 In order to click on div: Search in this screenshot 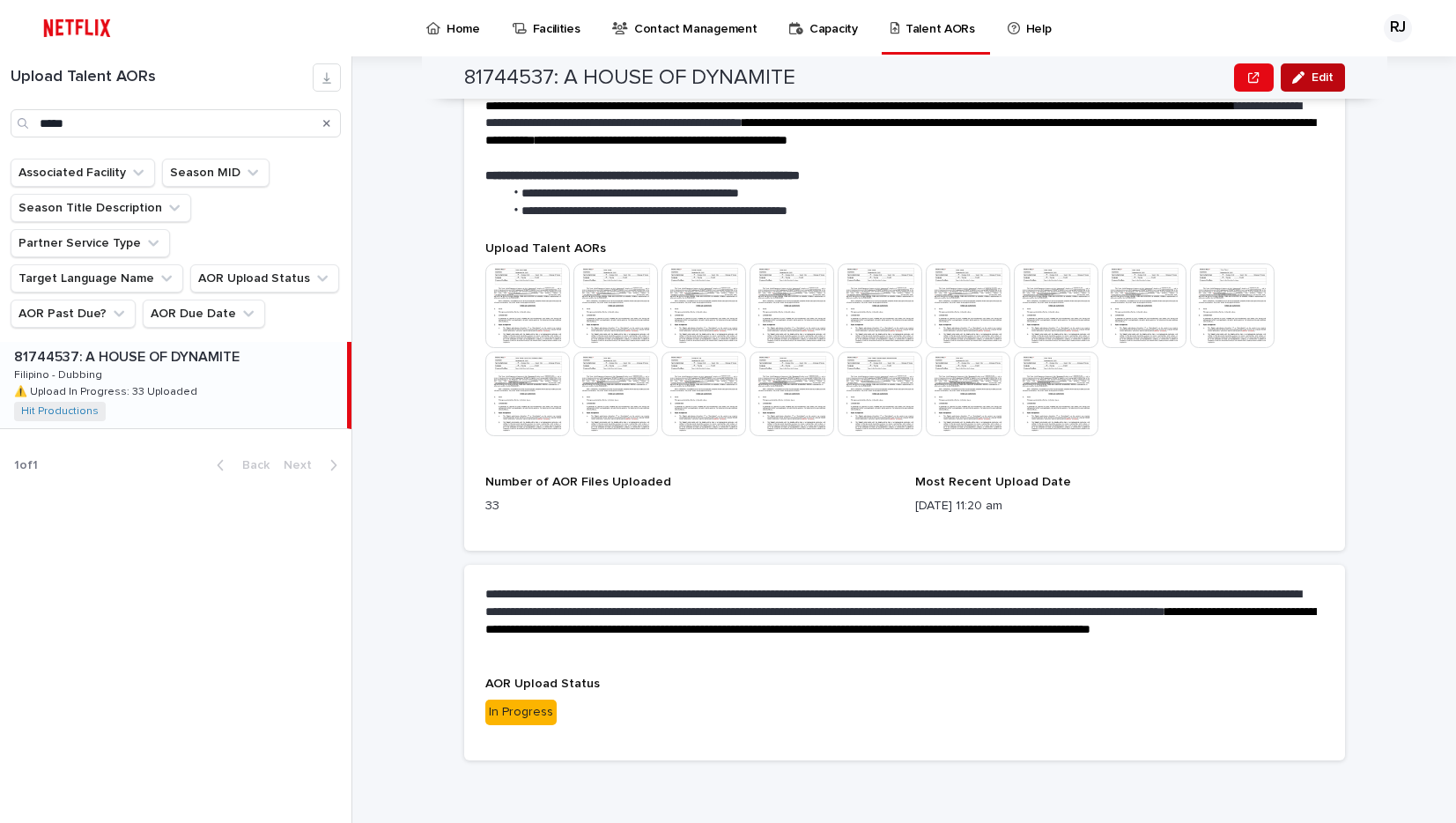, I will do `click(176, 123)`.